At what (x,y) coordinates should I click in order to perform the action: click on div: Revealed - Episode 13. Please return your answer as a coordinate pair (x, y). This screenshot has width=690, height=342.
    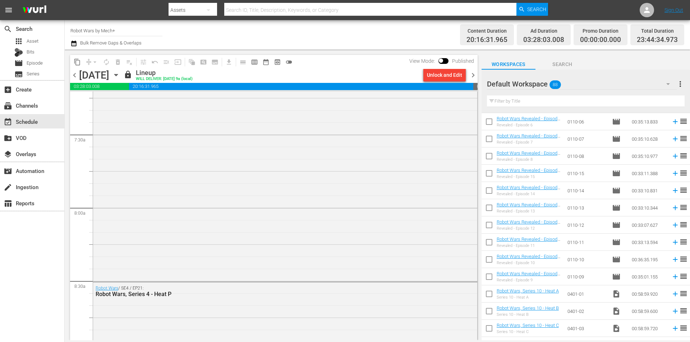
    Looking at the image, I should click on (529, 211).